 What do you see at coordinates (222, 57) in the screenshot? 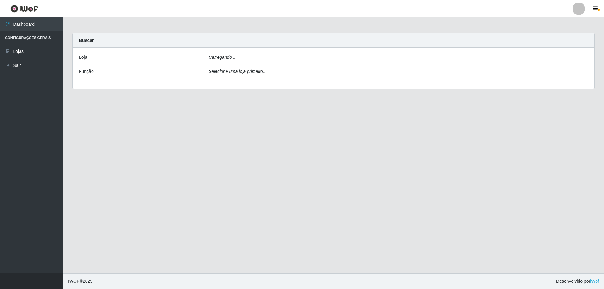
I see `i: Carregando...` at bounding box center [222, 57].